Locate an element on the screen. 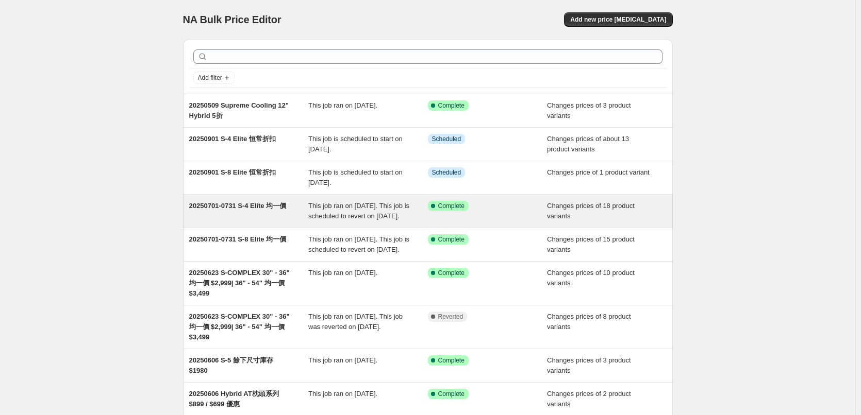 This screenshot has height=415, width=861. span: 20250901 S-8 Elite 恒常折扣 is located at coordinates (232, 172).